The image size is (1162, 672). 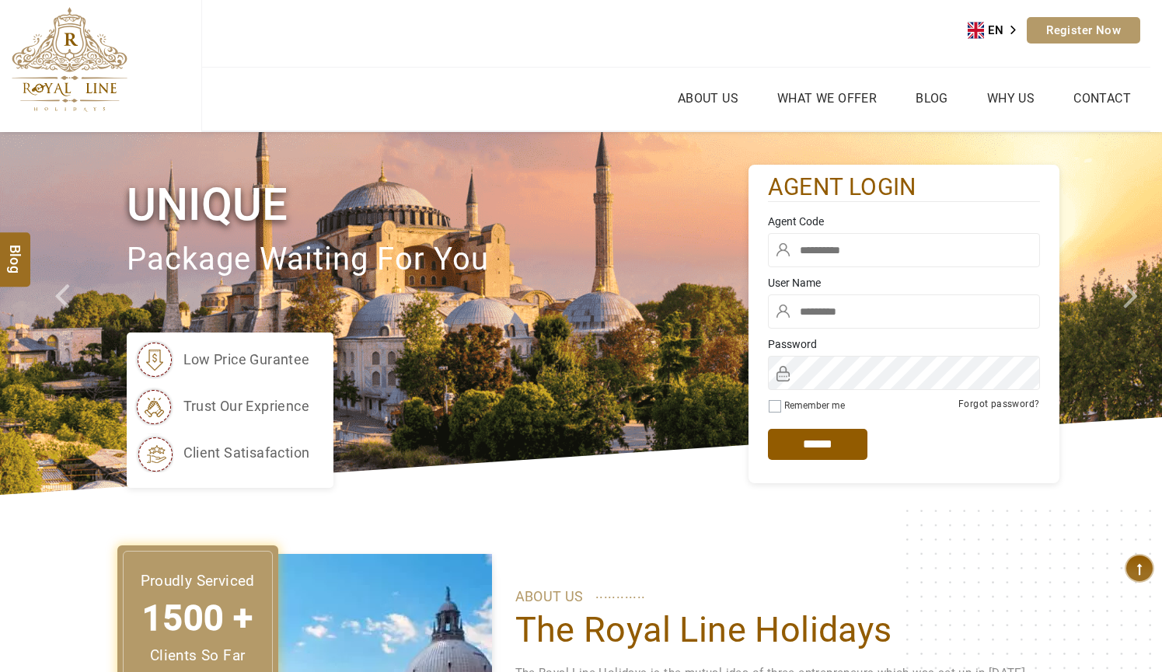 I want to click on a: Forgot password?, so click(x=999, y=404).